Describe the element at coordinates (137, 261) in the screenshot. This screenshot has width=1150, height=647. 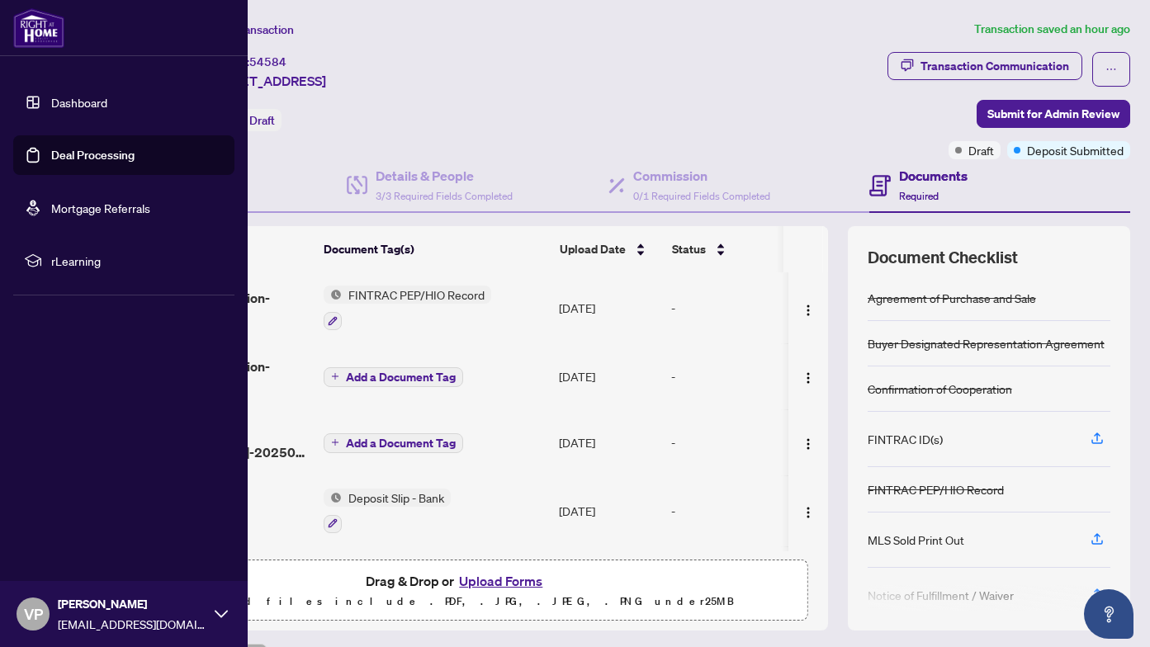
I see `span: rLearning` at that location.